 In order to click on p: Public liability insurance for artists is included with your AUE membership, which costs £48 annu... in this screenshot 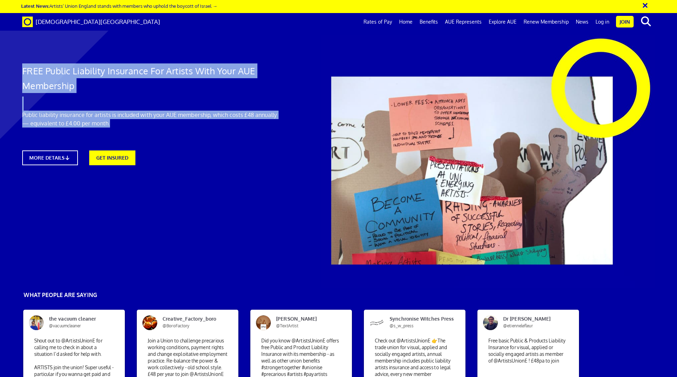, I will do `click(151, 119)`.